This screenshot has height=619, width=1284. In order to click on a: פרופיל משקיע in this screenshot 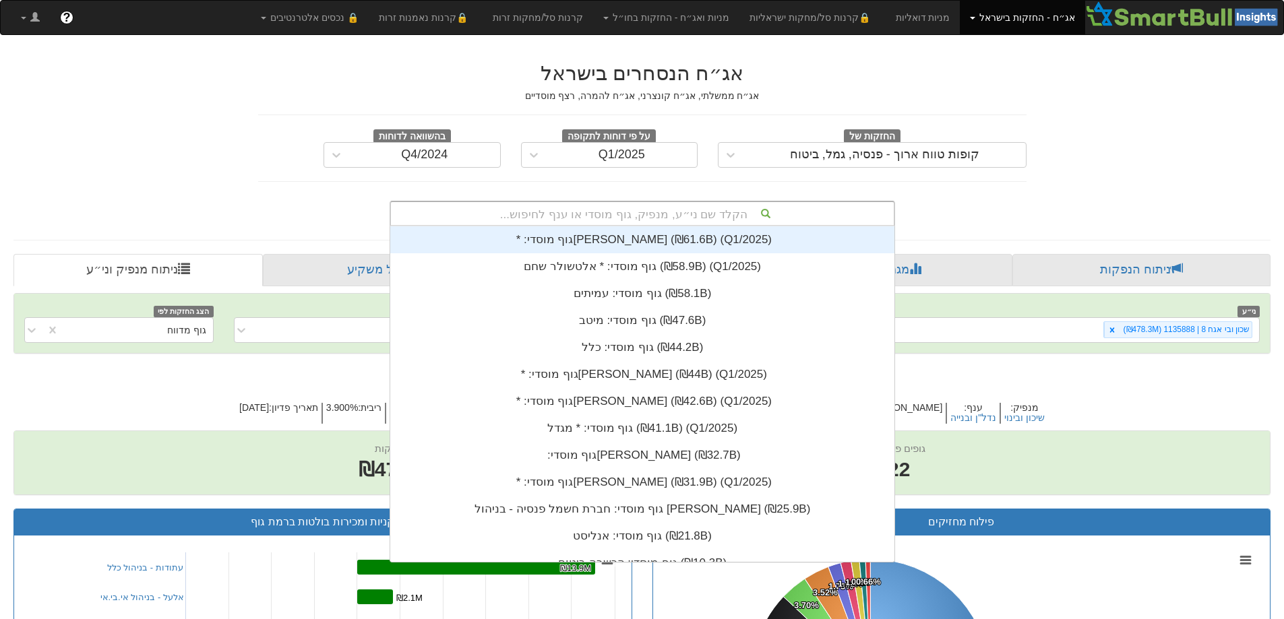, I will do `click(390, 270)`.